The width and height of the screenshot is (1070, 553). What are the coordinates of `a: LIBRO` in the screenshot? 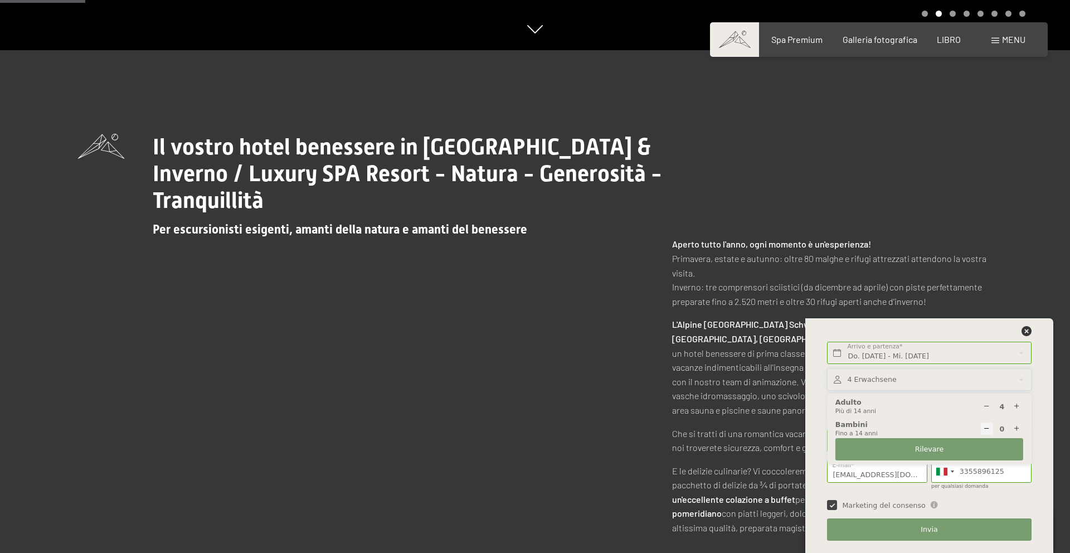 It's located at (948, 39).